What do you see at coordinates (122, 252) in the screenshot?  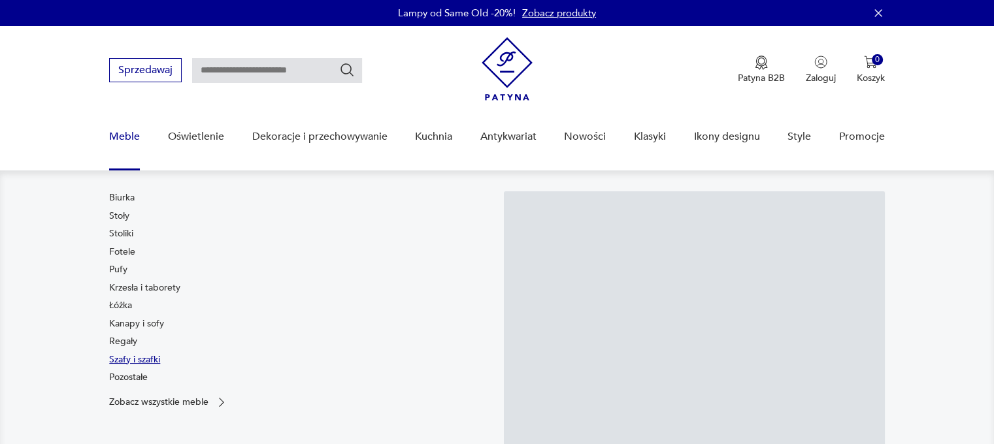 I see `a: Fotele` at bounding box center [122, 252].